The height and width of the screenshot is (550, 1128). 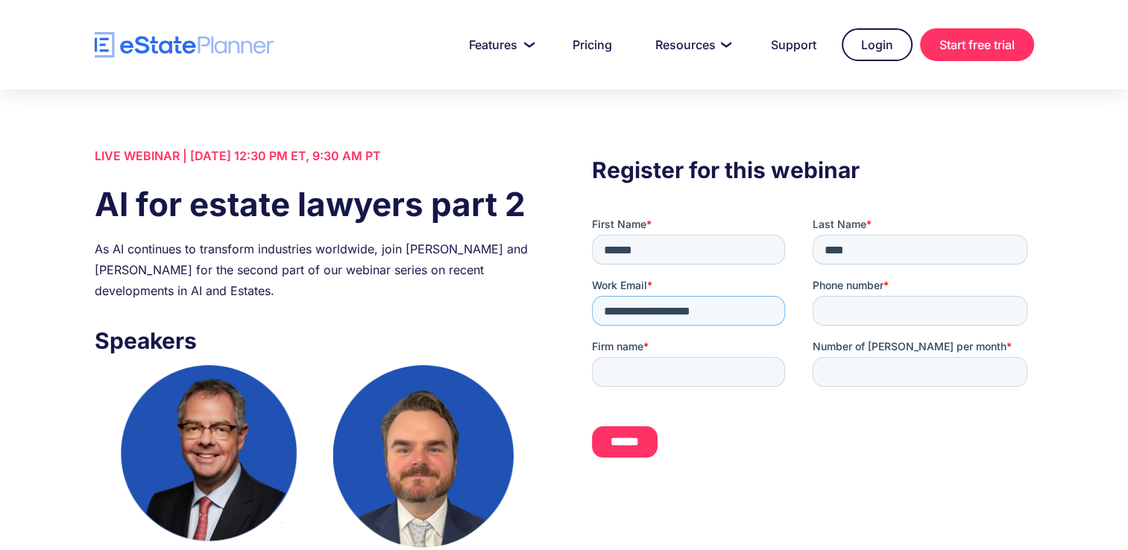 What do you see at coordinates (877, 45) in the screenshot?
I see `a: Login` at bounding box center [877, 45].